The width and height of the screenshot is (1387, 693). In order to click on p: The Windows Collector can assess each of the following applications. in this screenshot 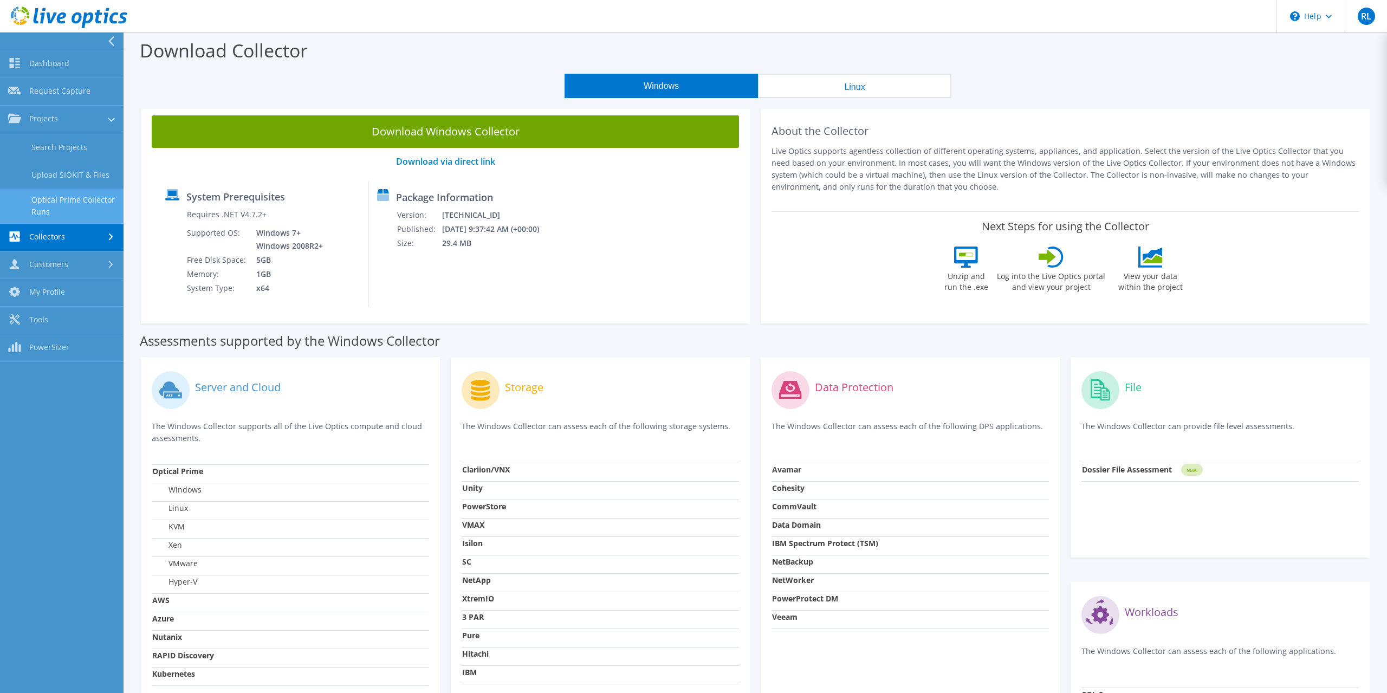, I will do `click(1220, 656)`.